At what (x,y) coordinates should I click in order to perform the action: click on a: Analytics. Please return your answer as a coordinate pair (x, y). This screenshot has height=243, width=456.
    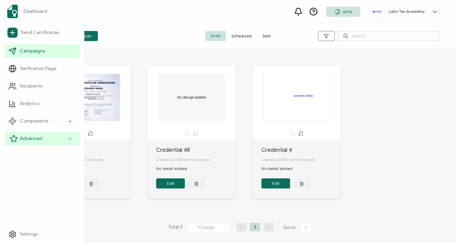
    Looking at the image, I should click on (42, 104).